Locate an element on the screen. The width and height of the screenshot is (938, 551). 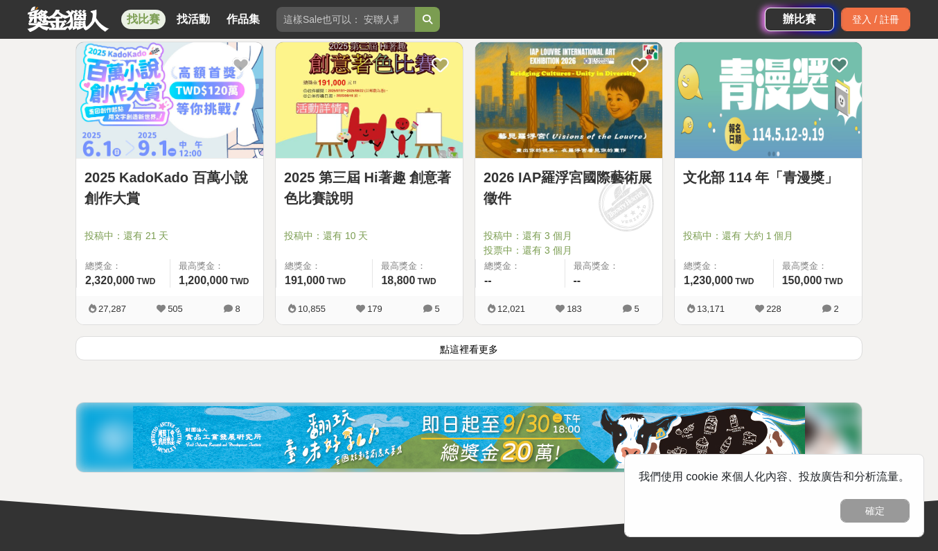
div: 登入 / 註冊 is located at coordinates (876, 19).